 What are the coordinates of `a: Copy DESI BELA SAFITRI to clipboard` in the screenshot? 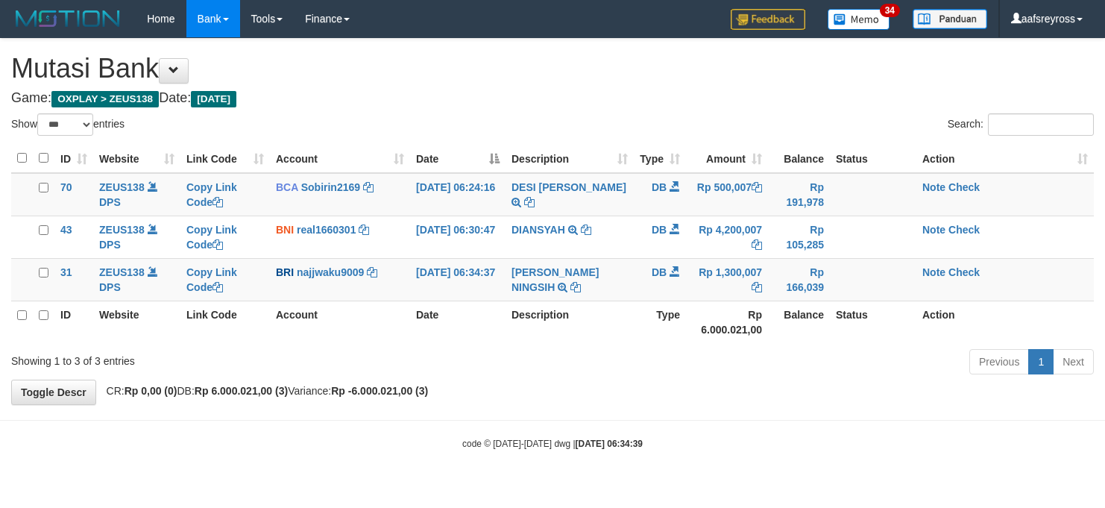 It's located at (529, 202).